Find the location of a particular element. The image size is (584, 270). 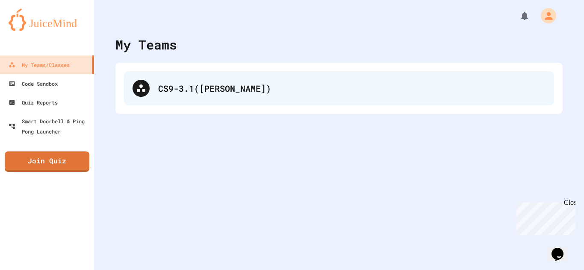

div: My Account is located at coordinates (545, 16).